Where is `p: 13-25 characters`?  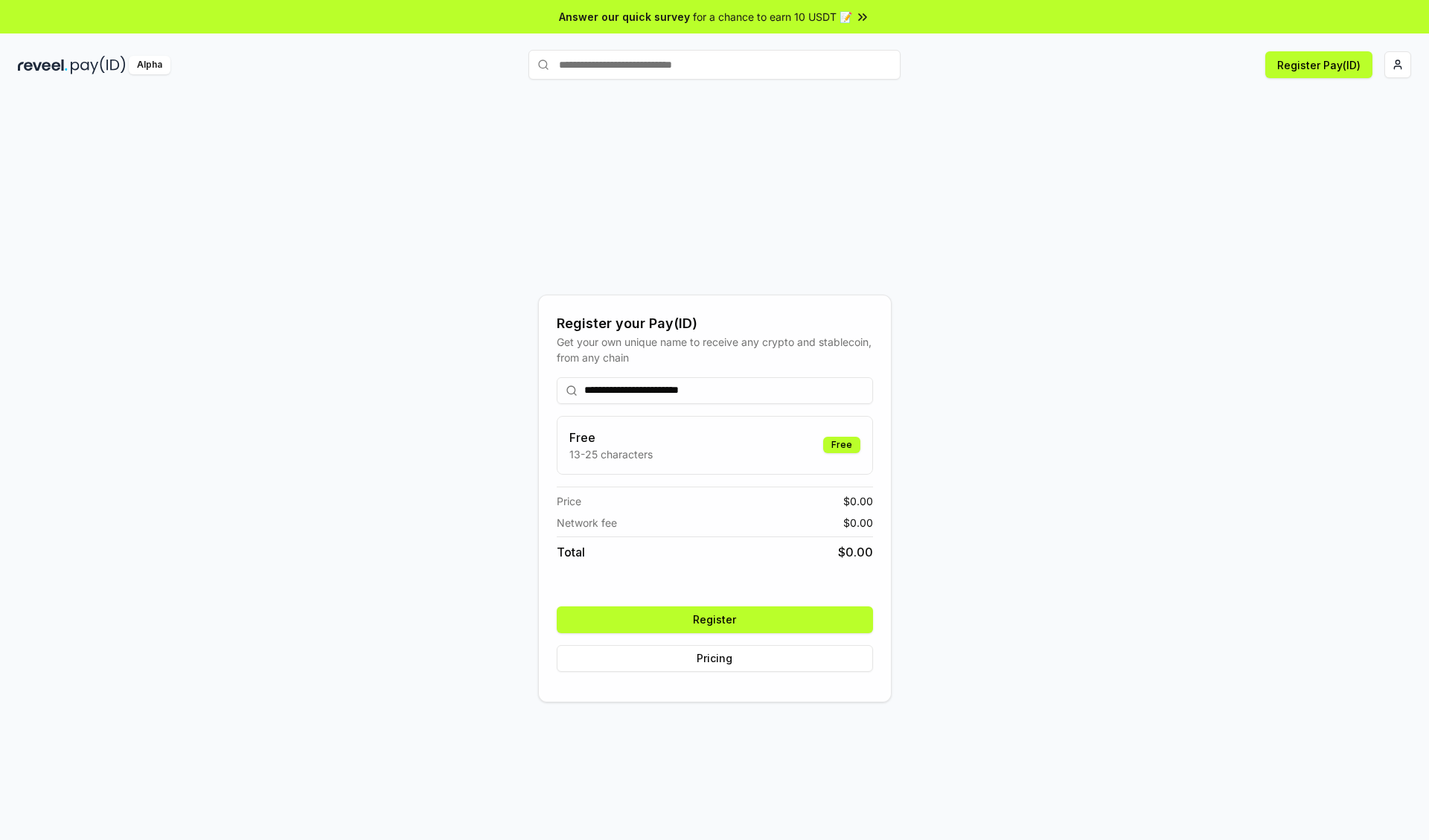 p: 13-25 characters is located at coordinates (611, 453).